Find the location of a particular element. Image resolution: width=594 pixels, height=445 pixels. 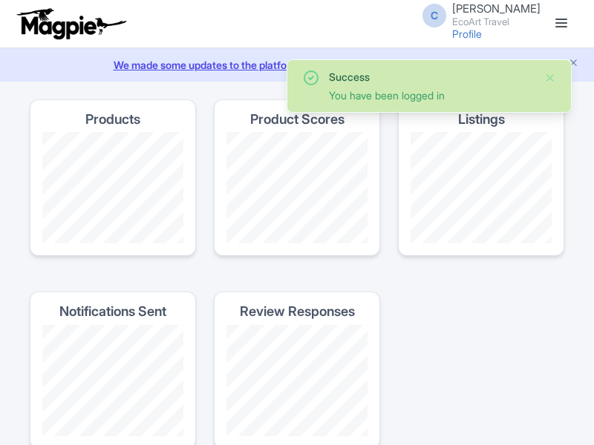

h4: Listings is located at coordinates (481, 120).